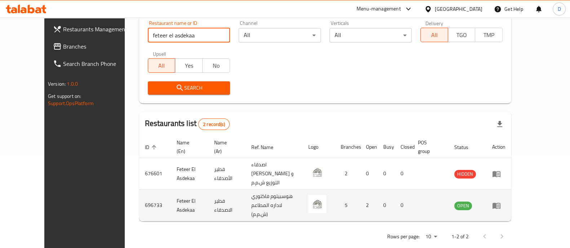  Describe the element at coordinates (155, 206) in the screenshot. I see `td: 696733` at that location.